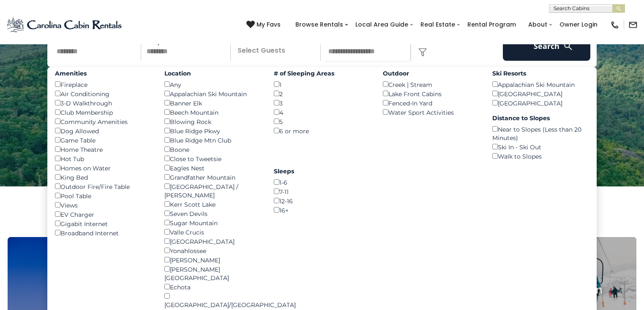  Describe the element at coordinates (103, 103) in the screenshot. I see `div: 3-D Walkthrough` at that location.